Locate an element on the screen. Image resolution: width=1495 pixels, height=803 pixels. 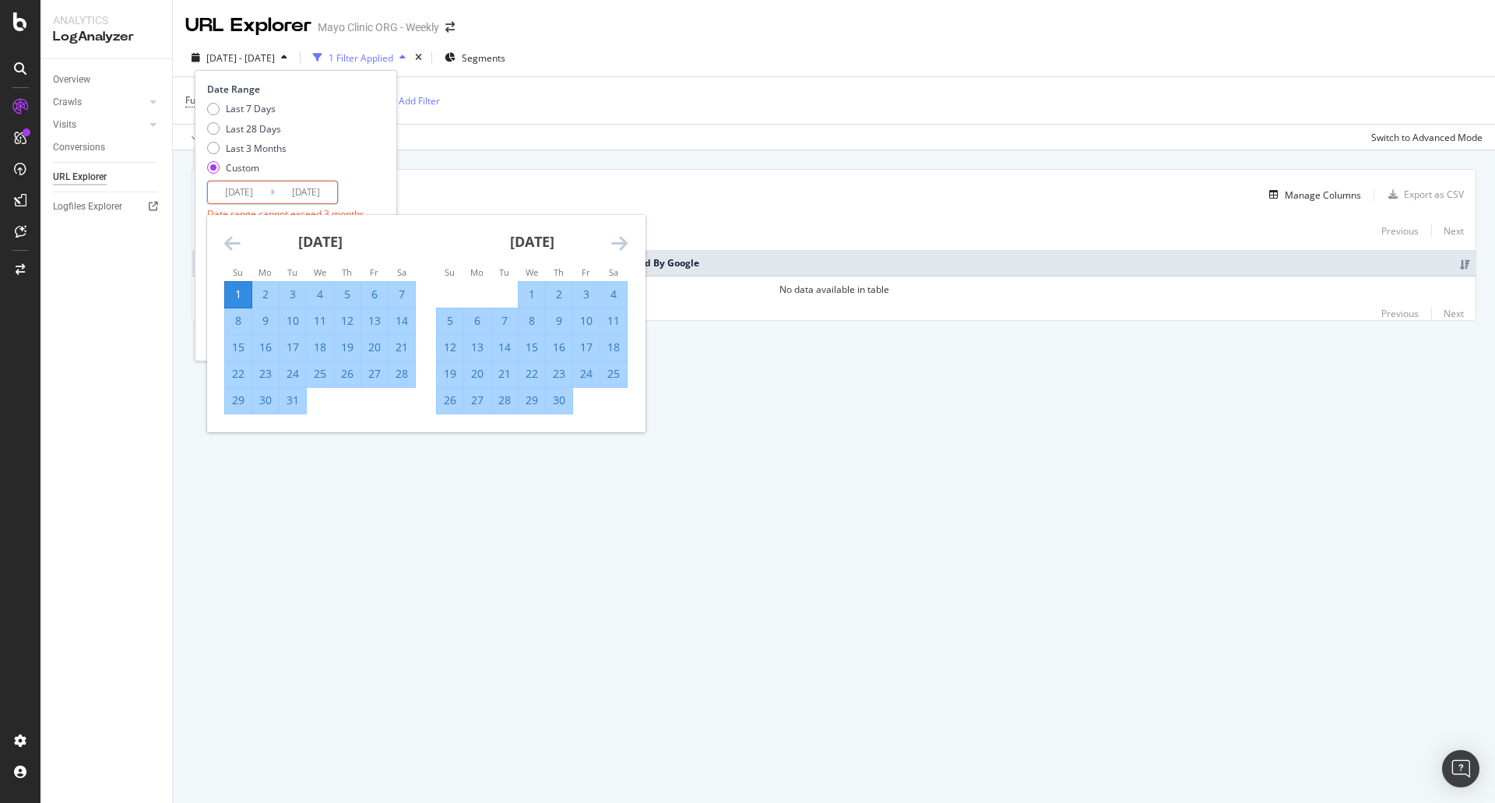
td: Selected. Monday, October 9, 2023 is located at coordinates (266, 321).